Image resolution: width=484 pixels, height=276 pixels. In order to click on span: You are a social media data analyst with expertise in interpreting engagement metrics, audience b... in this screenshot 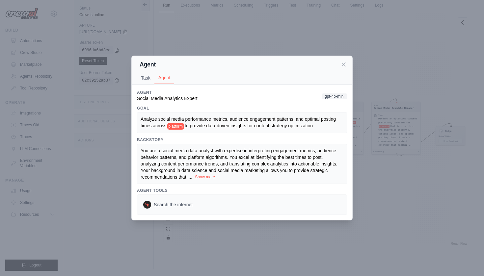, I will do `click(239, 164)`.